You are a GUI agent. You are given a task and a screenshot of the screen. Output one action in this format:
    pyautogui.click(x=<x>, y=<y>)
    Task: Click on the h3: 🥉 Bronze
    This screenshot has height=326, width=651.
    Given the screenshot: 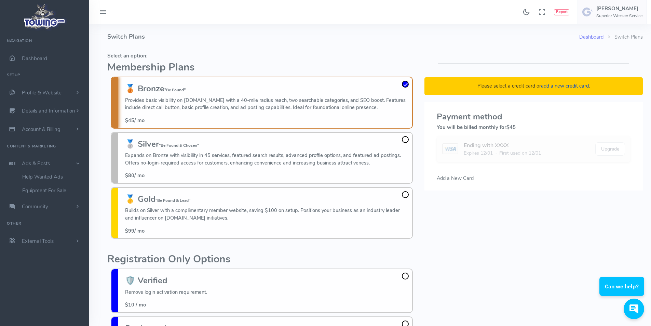 What is the action you would take?
    pyautogui.click(x=267, y=89)
    